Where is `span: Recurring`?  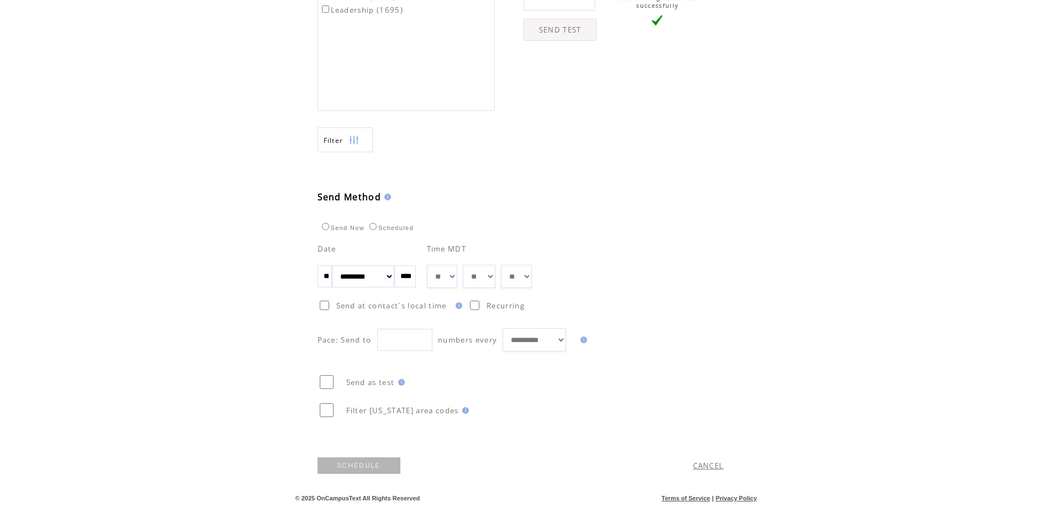 span: Recurring is located at coordinates (505, 306).